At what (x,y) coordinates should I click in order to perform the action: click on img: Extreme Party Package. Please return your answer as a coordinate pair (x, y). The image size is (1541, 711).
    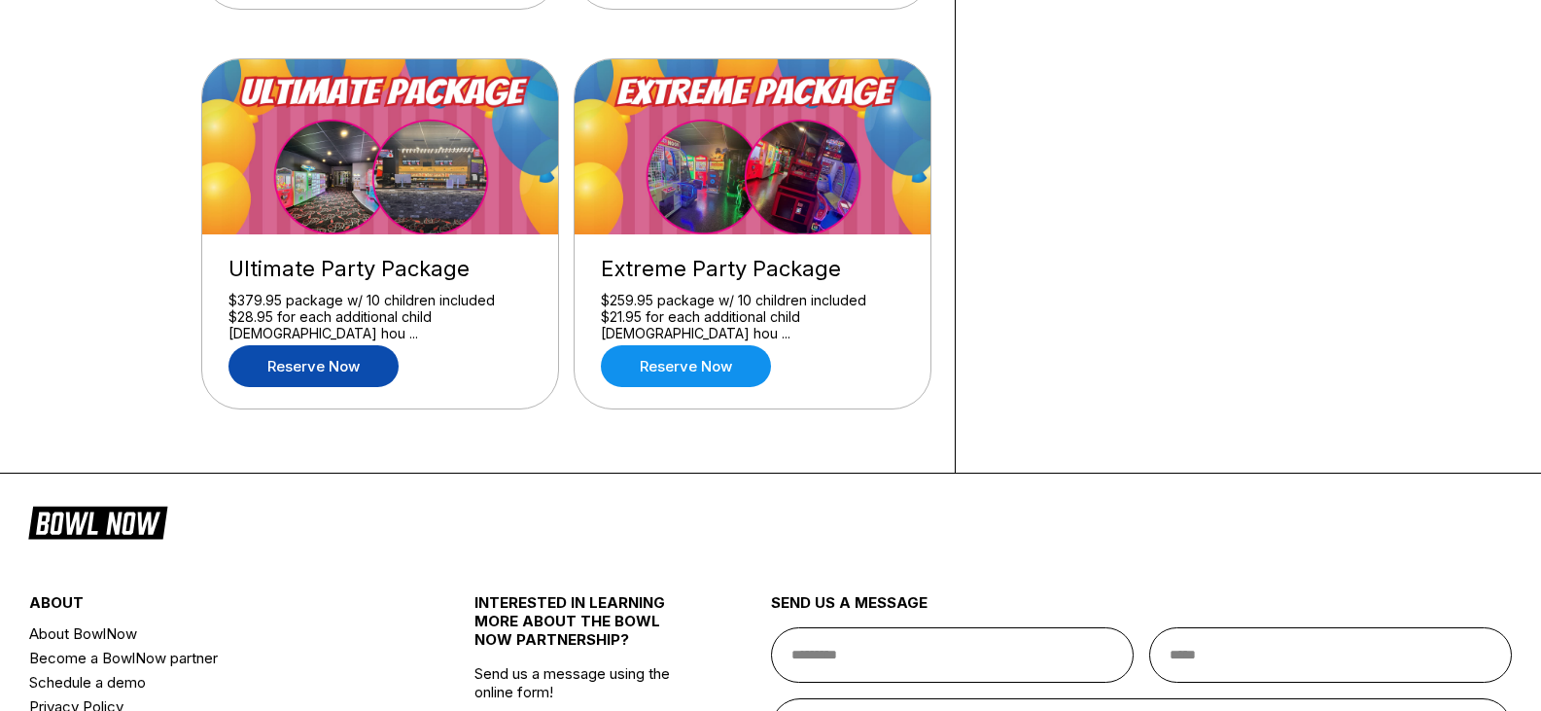
    Looking at the image, I should click on (753, 147).